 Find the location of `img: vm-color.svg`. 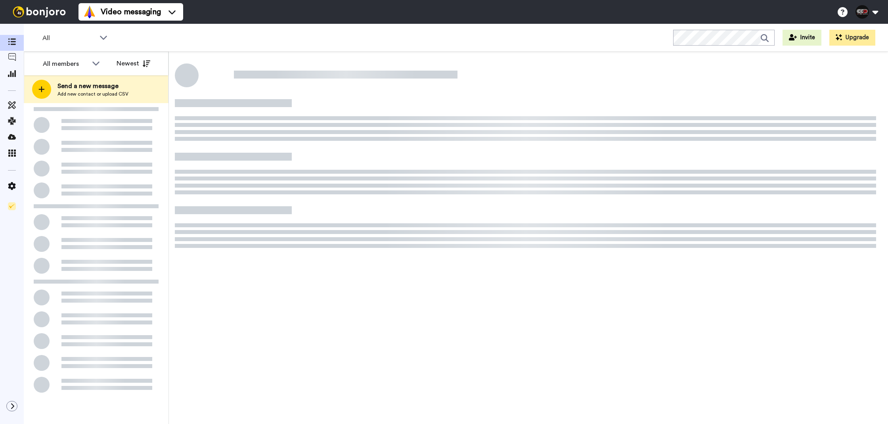

img: vm-color.svg is located at coordinates (90, 12).